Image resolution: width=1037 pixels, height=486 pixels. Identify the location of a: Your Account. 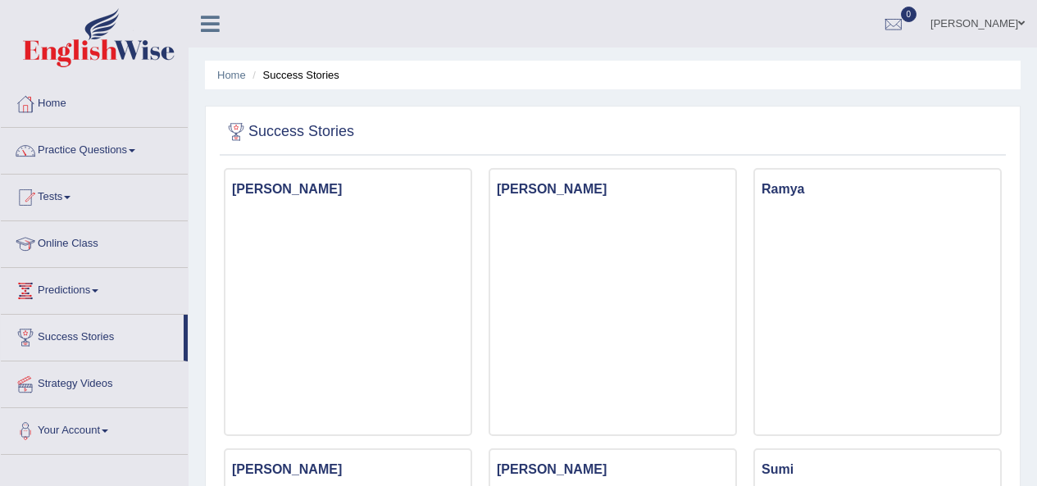
(94, 429).